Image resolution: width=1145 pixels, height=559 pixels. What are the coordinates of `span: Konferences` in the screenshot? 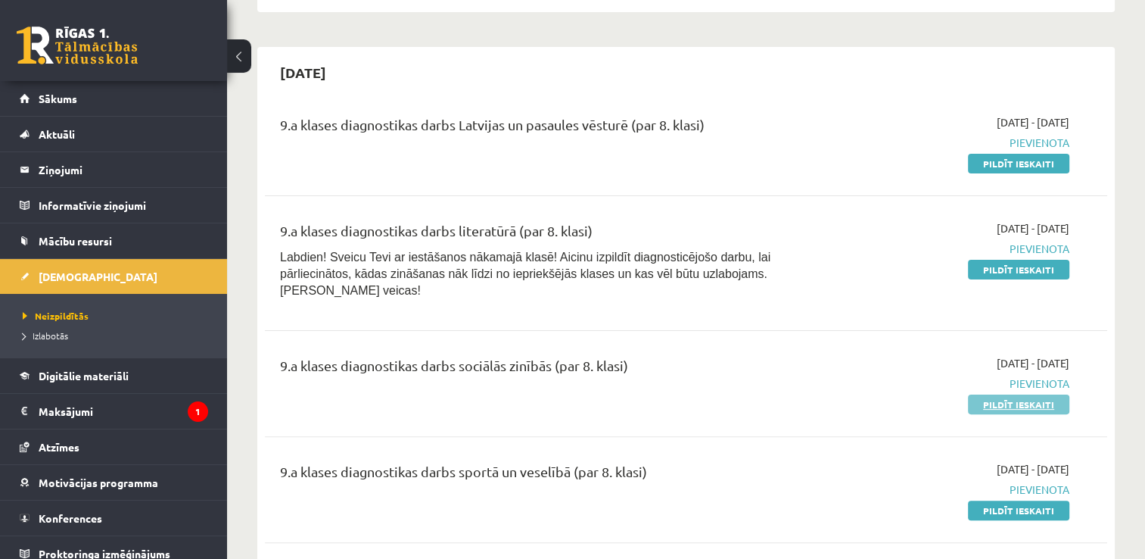 It's located at (70, 518).